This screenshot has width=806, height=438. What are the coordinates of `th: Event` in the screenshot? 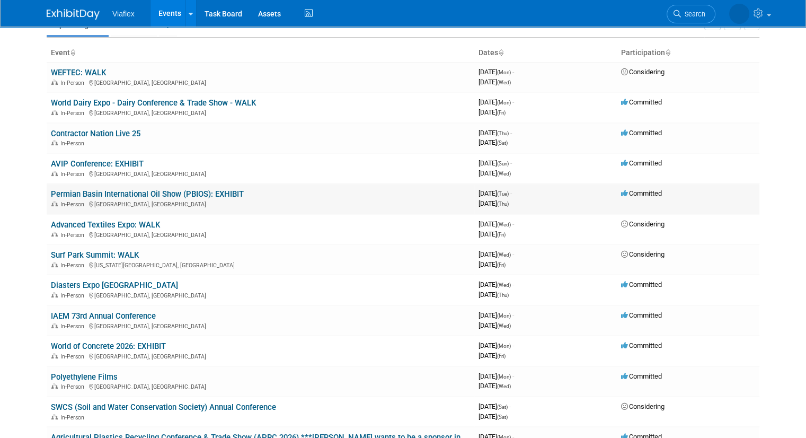 It's located at (260, 53).